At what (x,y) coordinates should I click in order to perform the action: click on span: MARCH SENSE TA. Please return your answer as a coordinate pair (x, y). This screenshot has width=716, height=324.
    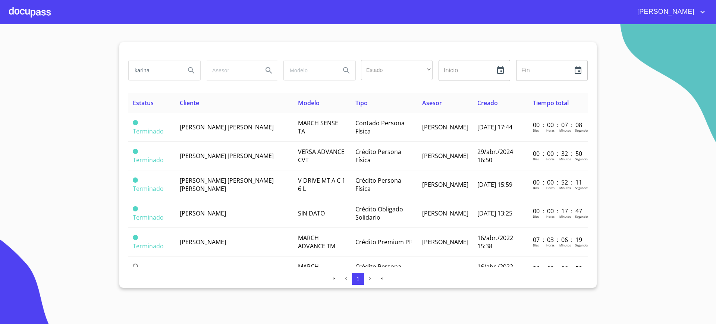
    Looking at the image, I should click on (318, 127).